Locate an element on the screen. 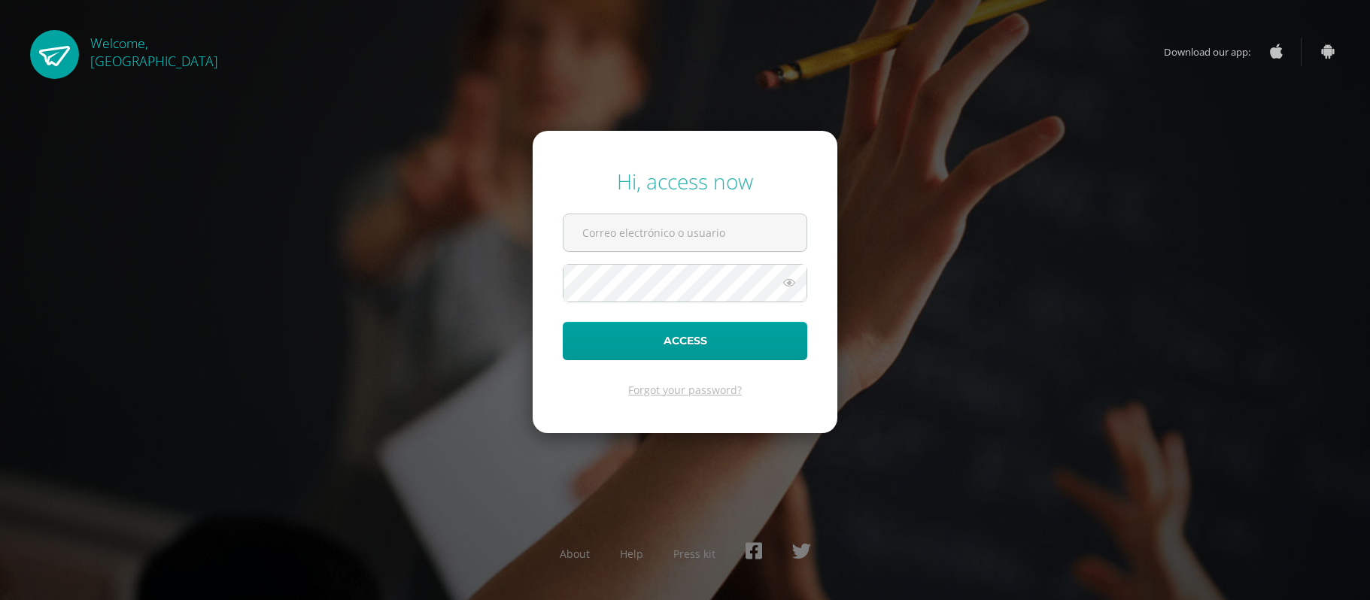  a: Press kit is located at coordinates (694, 554).